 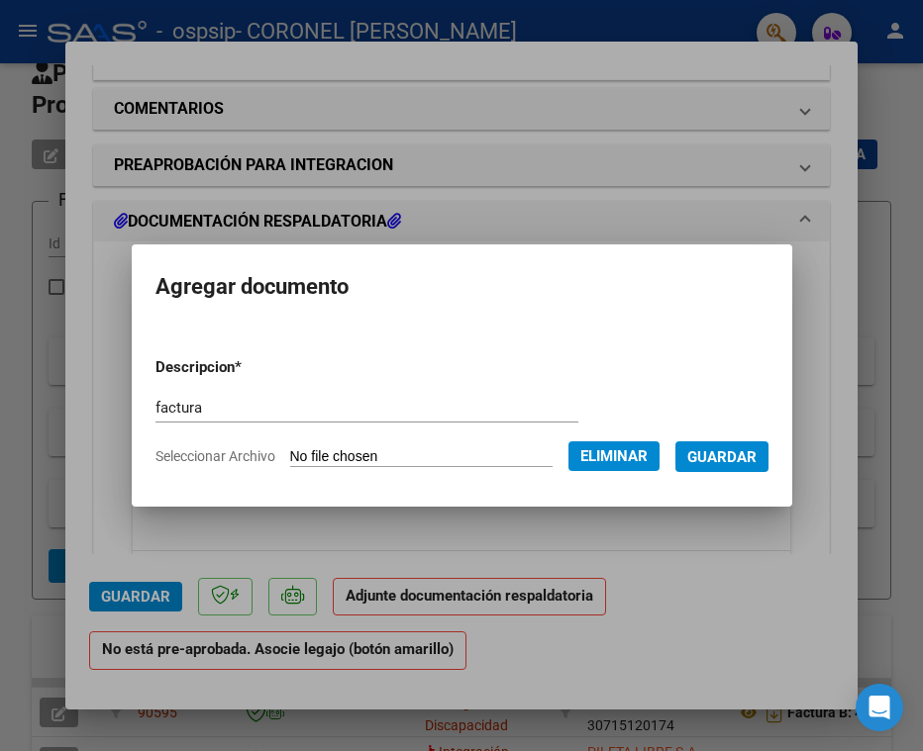 I want to click on span: Seleccionar Archivo, so click(x=215, y=456).